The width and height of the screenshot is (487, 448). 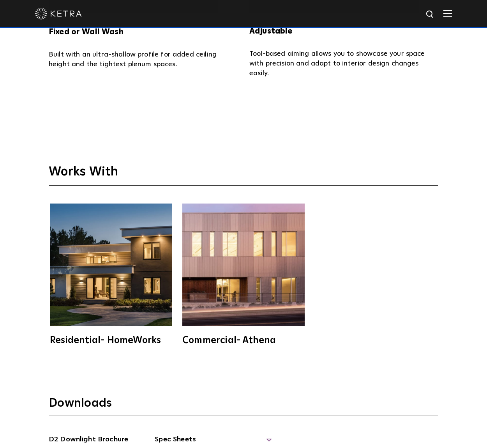 I want to click on img: homeworks_hero, so click(x=111, y=265).